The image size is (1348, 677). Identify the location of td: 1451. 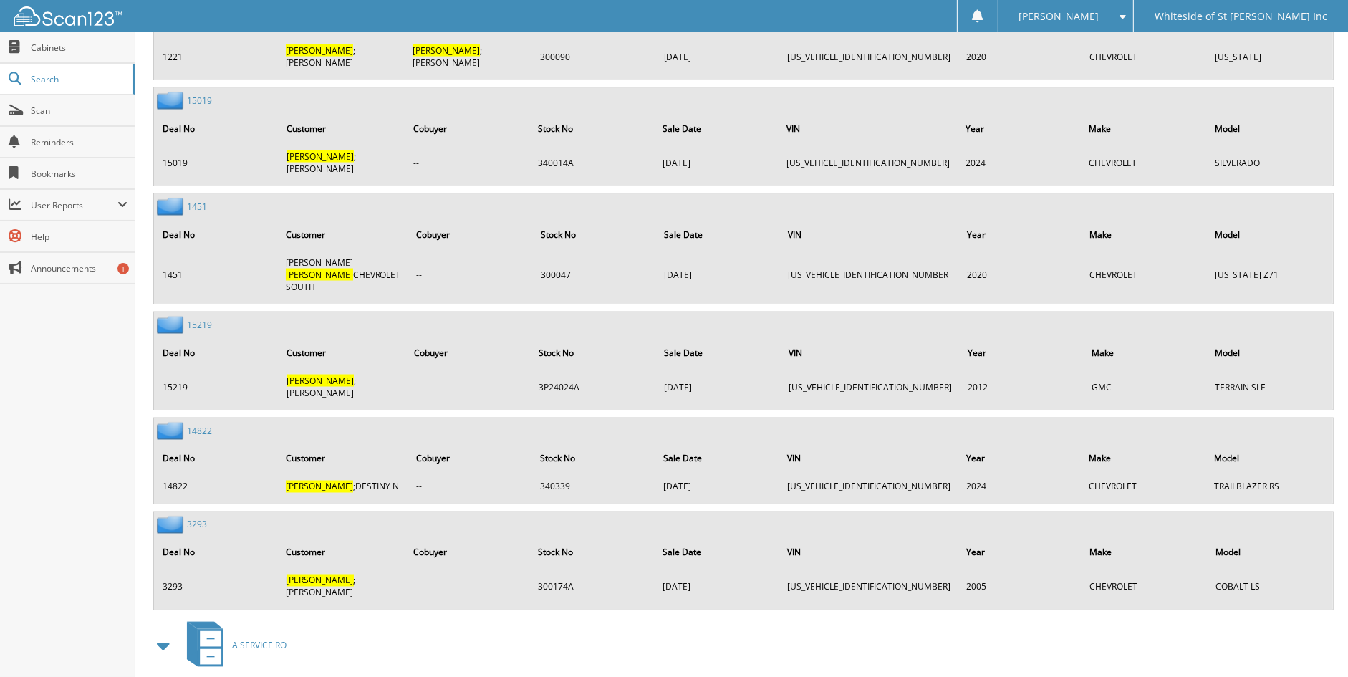
(216, 274).